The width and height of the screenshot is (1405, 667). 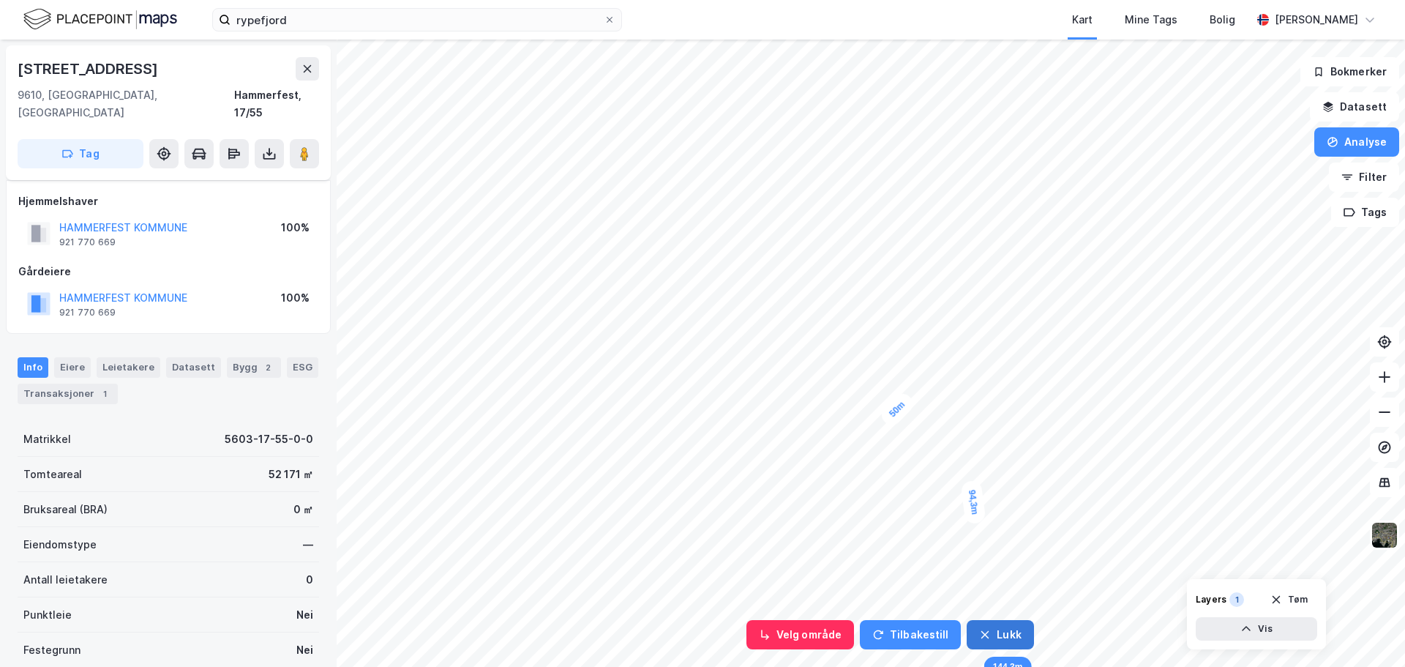 What do you see at coordinates (910, 635) in the screenshot?
I see `button: Tilbakestill` at bounding box center [910, 635].